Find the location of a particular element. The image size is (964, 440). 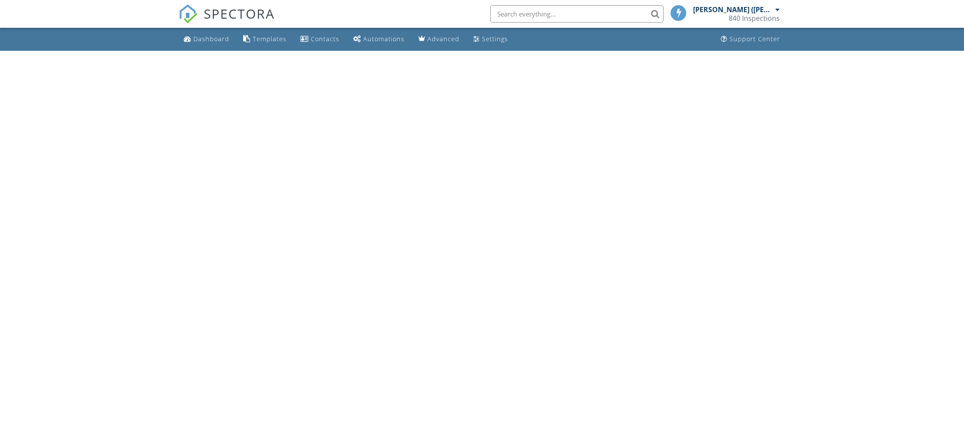

a: Automations (Basic) is located at coordinates (379, 39).